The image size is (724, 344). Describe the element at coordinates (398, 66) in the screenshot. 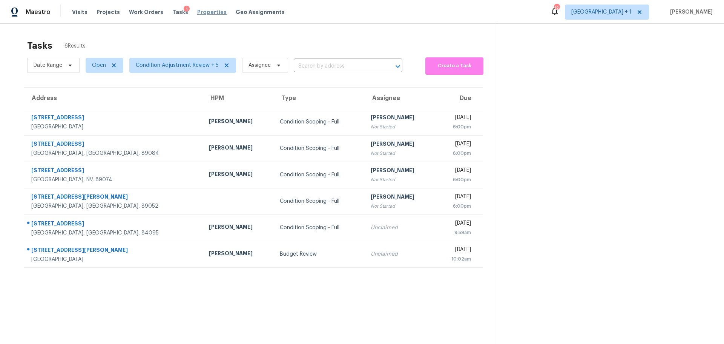

I see `button: Open` at that location.